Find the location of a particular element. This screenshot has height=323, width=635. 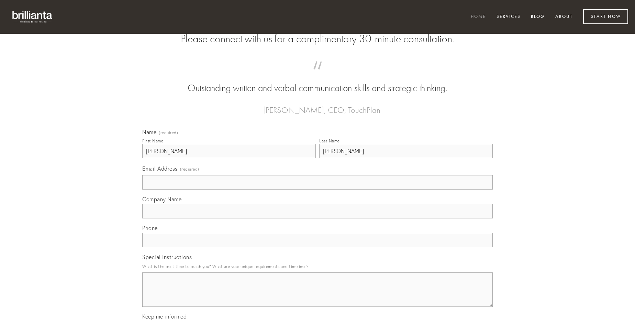

span: Special Instructions is located at coordinates (167, 257).